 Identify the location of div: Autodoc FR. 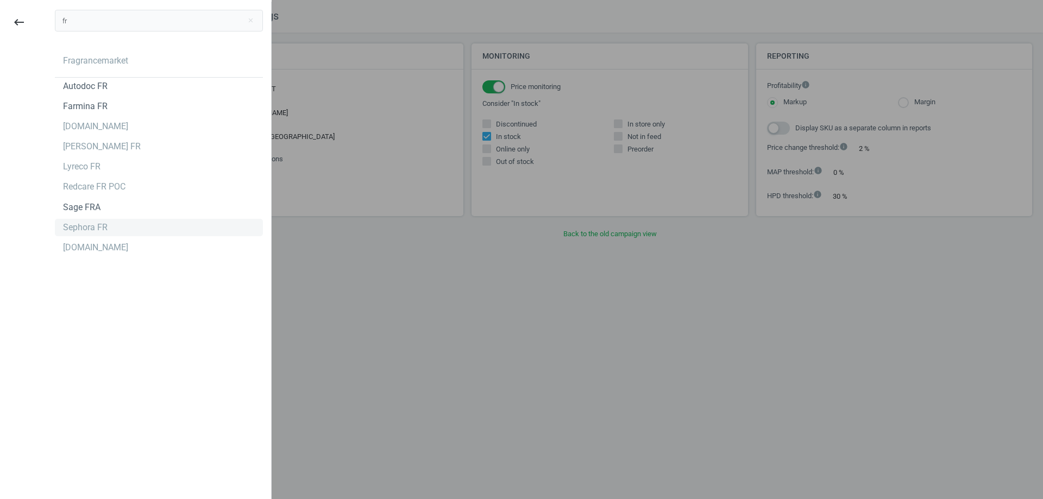
(85, 86).